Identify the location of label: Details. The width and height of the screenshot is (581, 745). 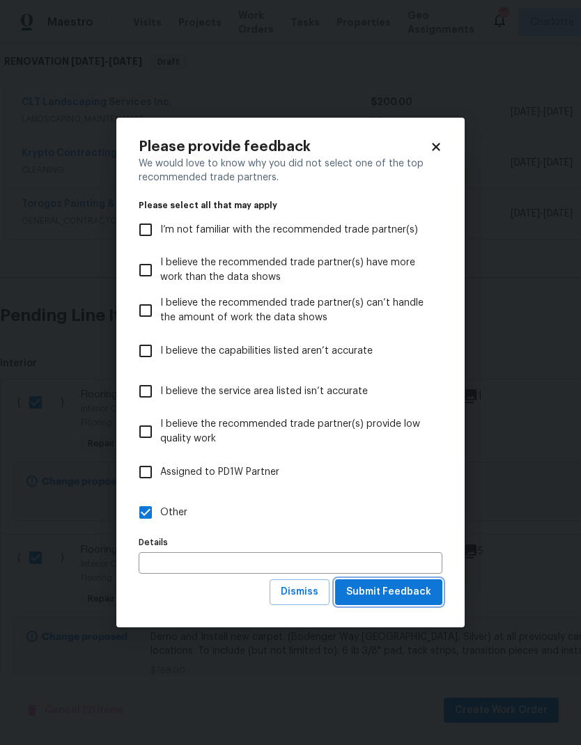
(290, 543).